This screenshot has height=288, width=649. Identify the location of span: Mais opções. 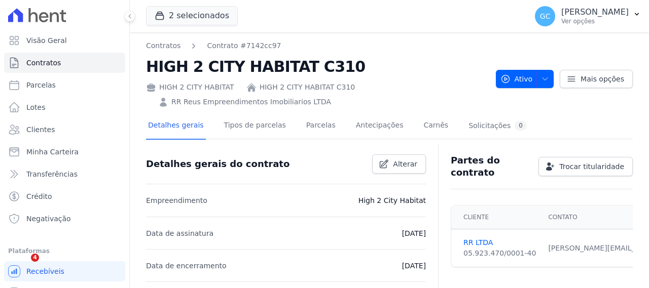
(602, 79).